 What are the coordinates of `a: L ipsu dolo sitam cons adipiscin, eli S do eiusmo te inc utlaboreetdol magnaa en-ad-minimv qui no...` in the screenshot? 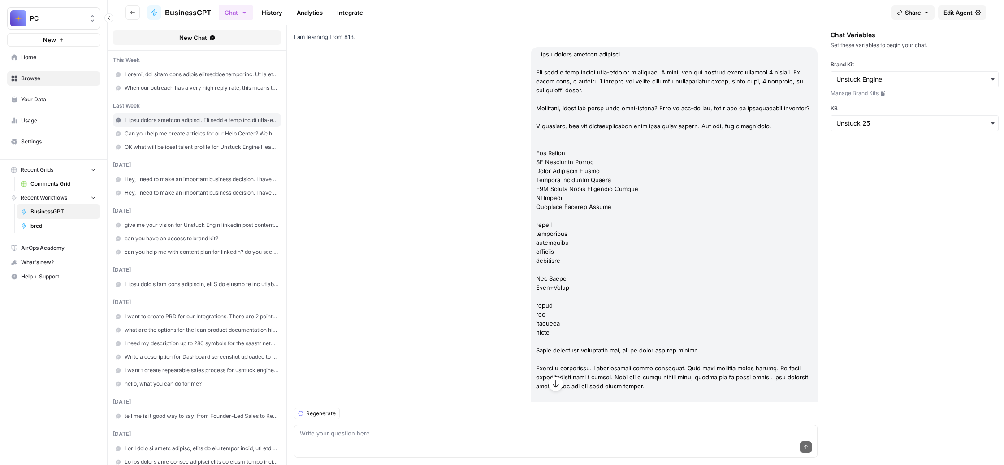 It's located at (197, 284).